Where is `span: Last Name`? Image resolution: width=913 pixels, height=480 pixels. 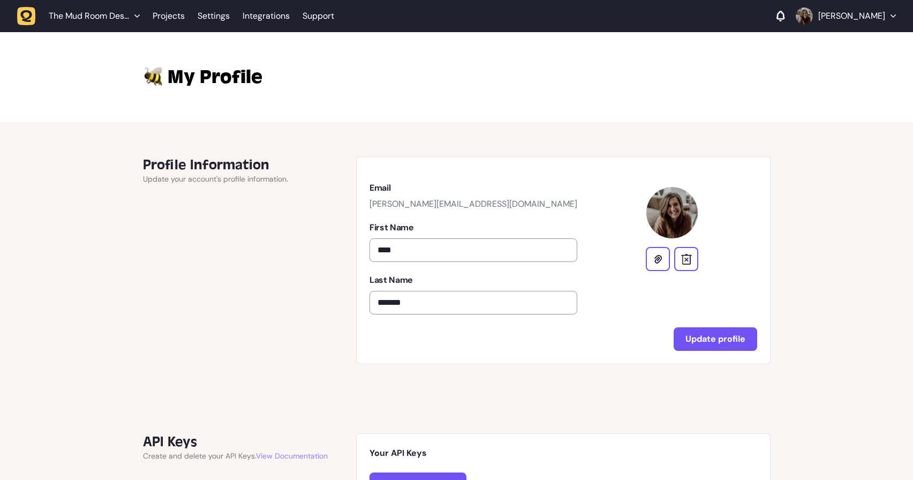
span: Last Name is located at coordinates (391, 279).